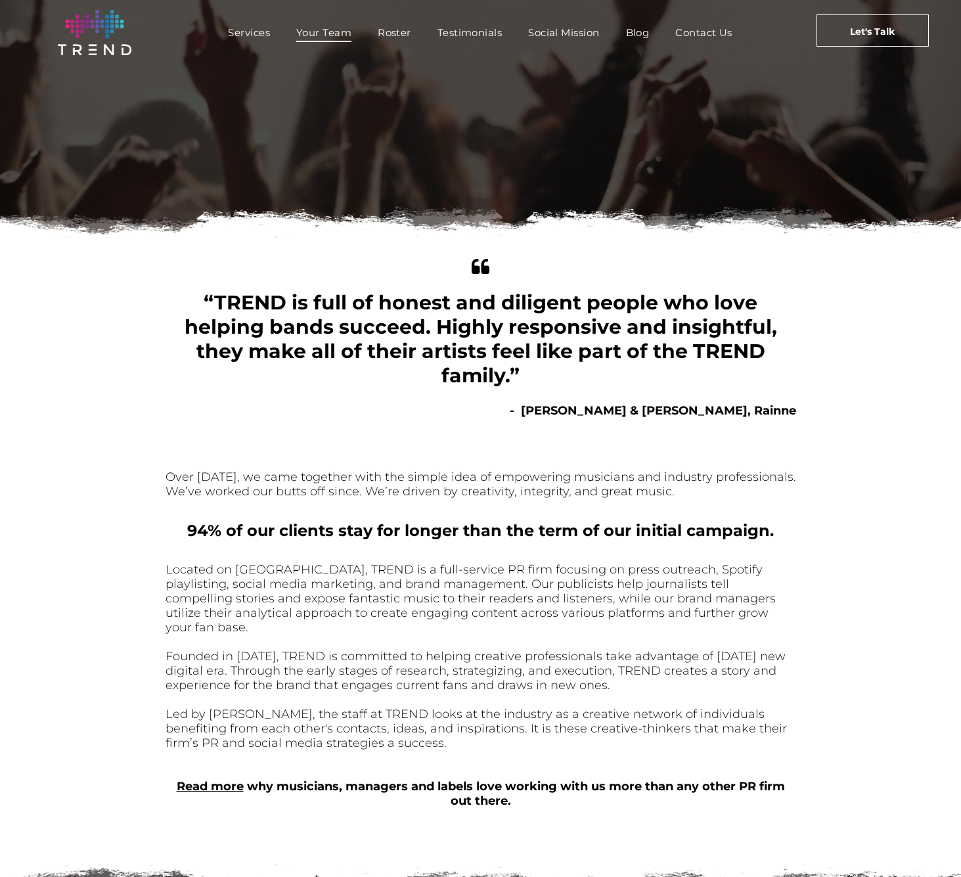 This screenshot has height=877, width=961. What do you see at coordinates (638, 32) in the screenshot?
I see `a: Blog` at bounding box center [638, 32].